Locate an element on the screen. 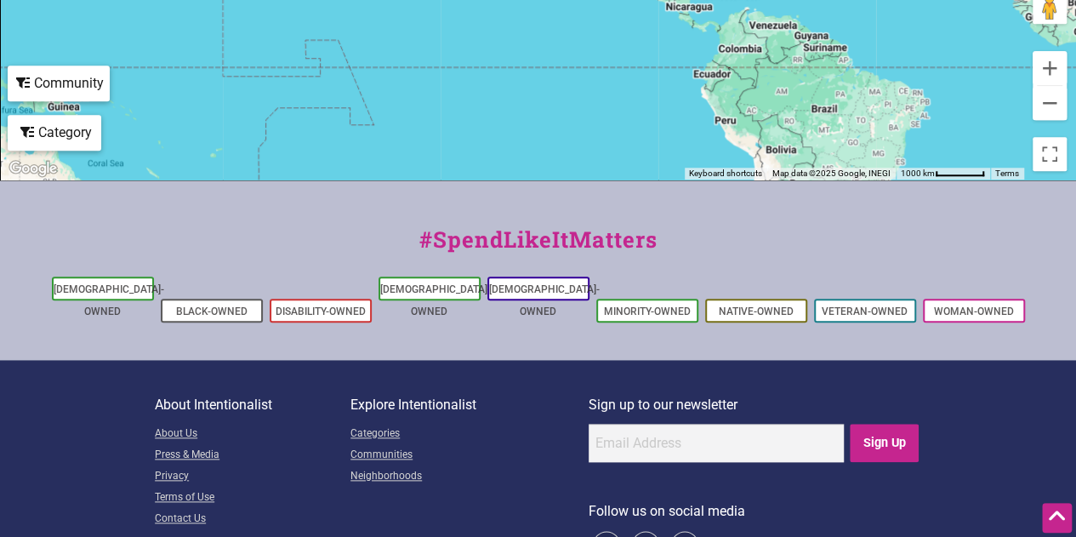 The width and height of the screenshot is (1076, 537). button: Zoom out is located at coordinates (1050, 103).